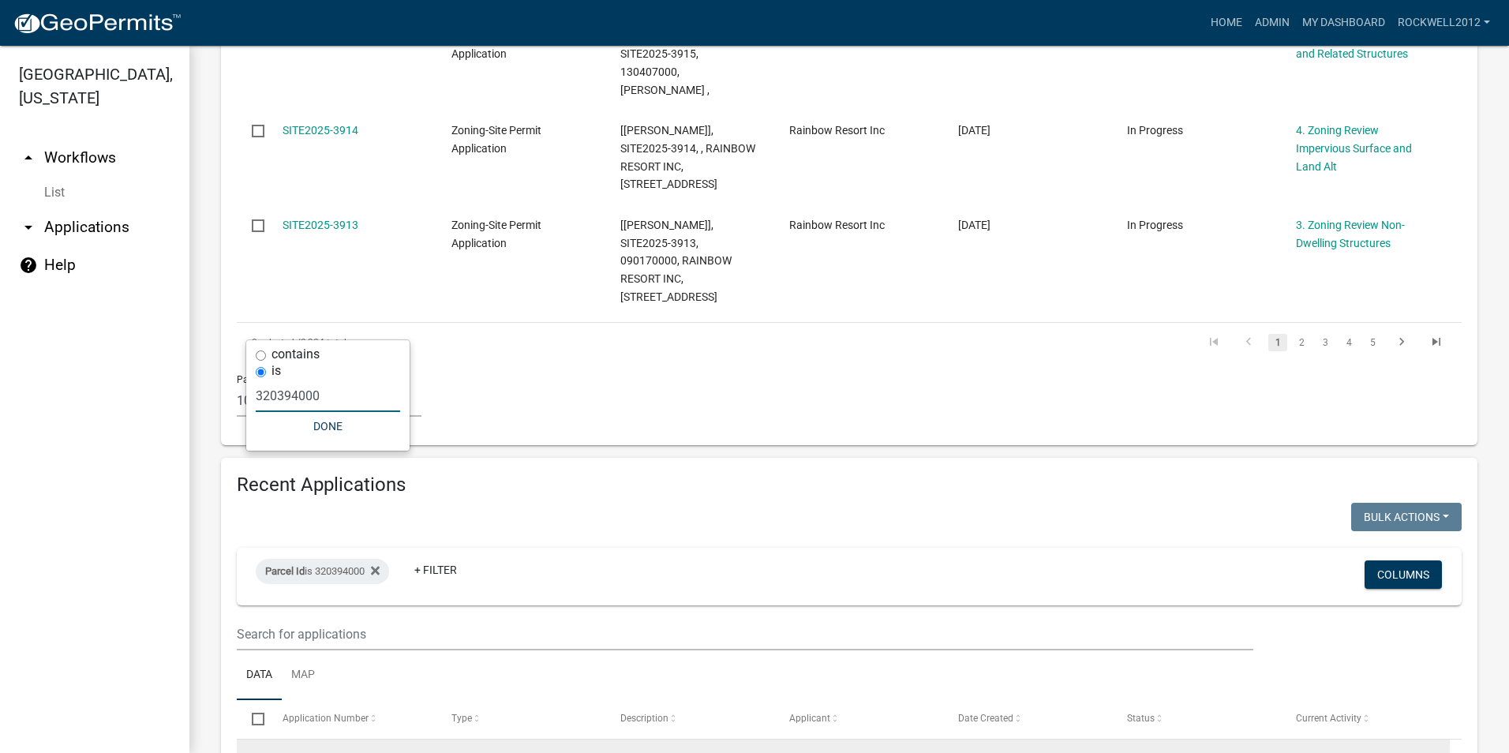  What do you see at coordinates (1328, 718) in the screenshot?
I see `span: Current Activity` at bounding box center [1328, 718].